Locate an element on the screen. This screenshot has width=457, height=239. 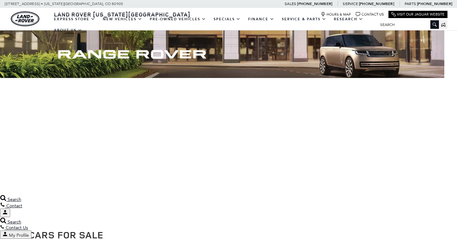
a: About Us is located at coordinates (68, 30).